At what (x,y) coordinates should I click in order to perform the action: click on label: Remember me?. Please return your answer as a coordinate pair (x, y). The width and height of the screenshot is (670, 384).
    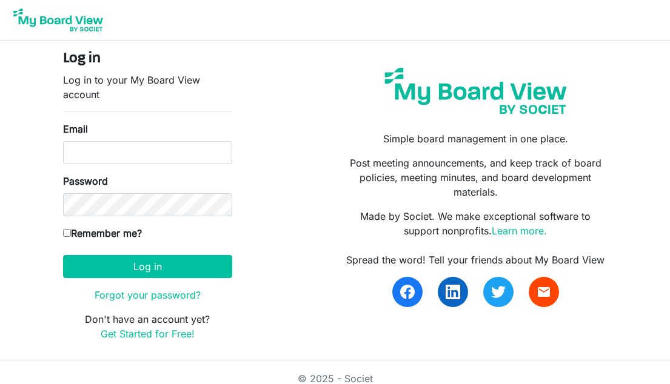
    Looking at the image, I should click on (102, 233).